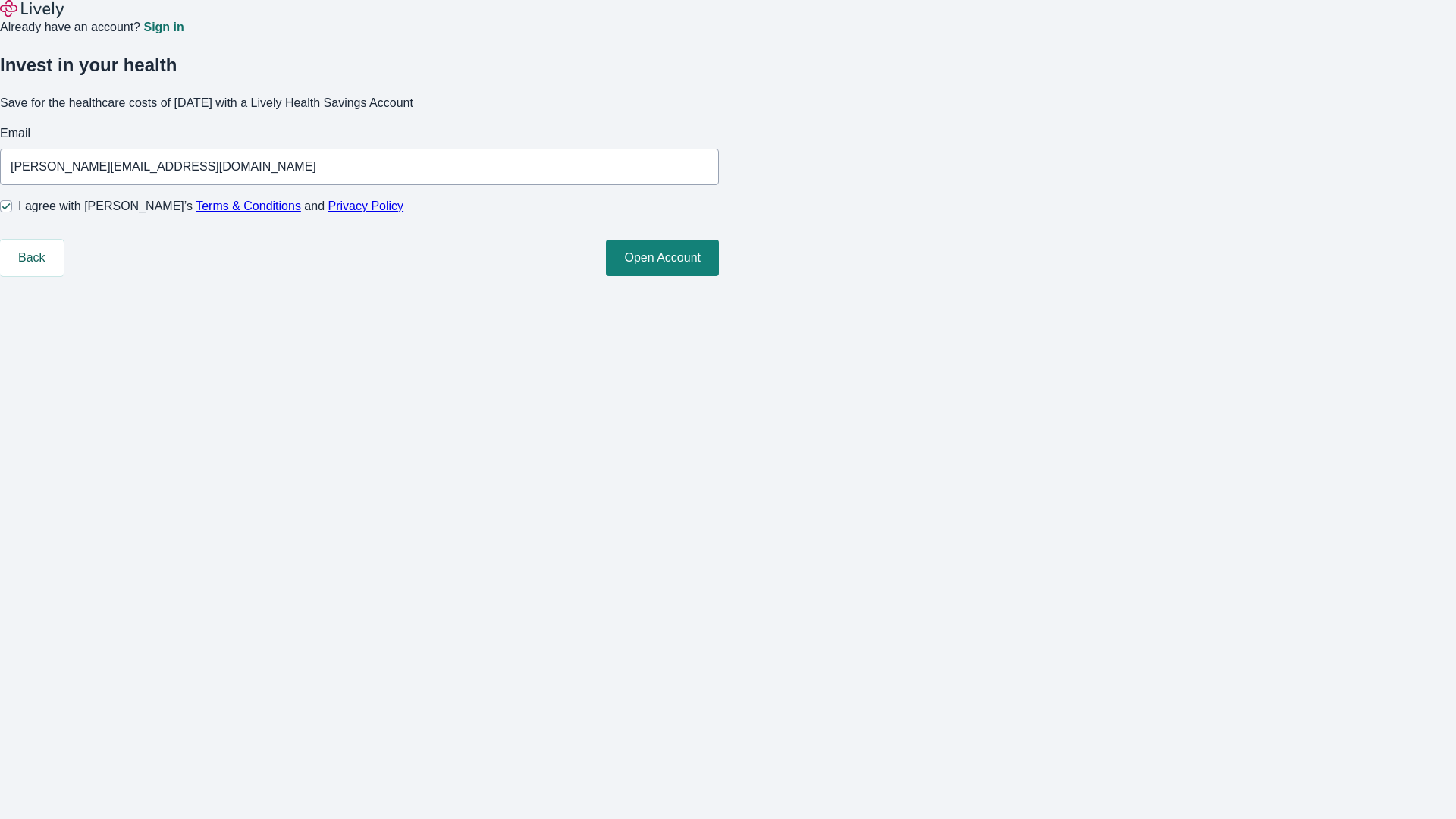 This screenshot has width=1456, height=819. Describe the element at coordinates (163, 27) in the screenshot. I see `a: Sign in` at that location.